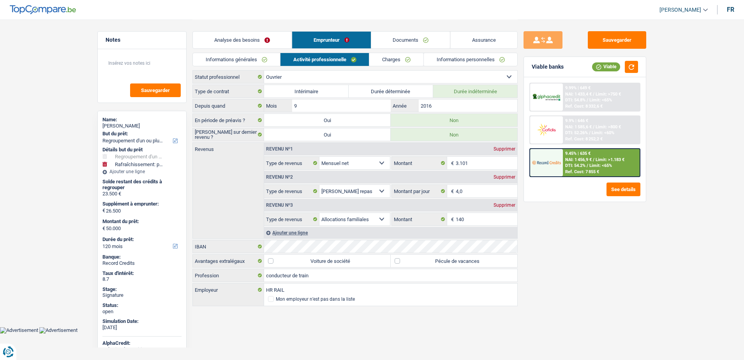 The height and width of the screenshot is (360, 744). I want to click on span: DTI: 54.2%, so click(576, 165).